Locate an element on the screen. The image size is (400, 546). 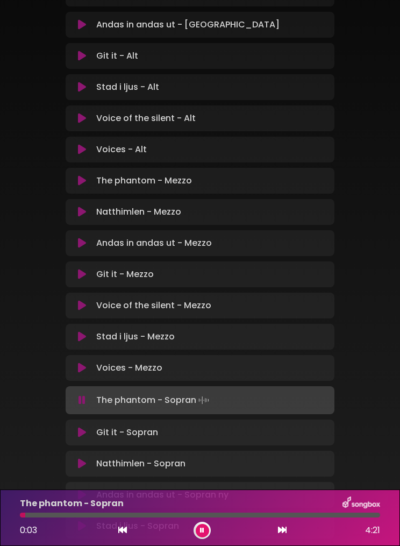
p: Stad i ljus - Alt is located at coordinates (127, 87).